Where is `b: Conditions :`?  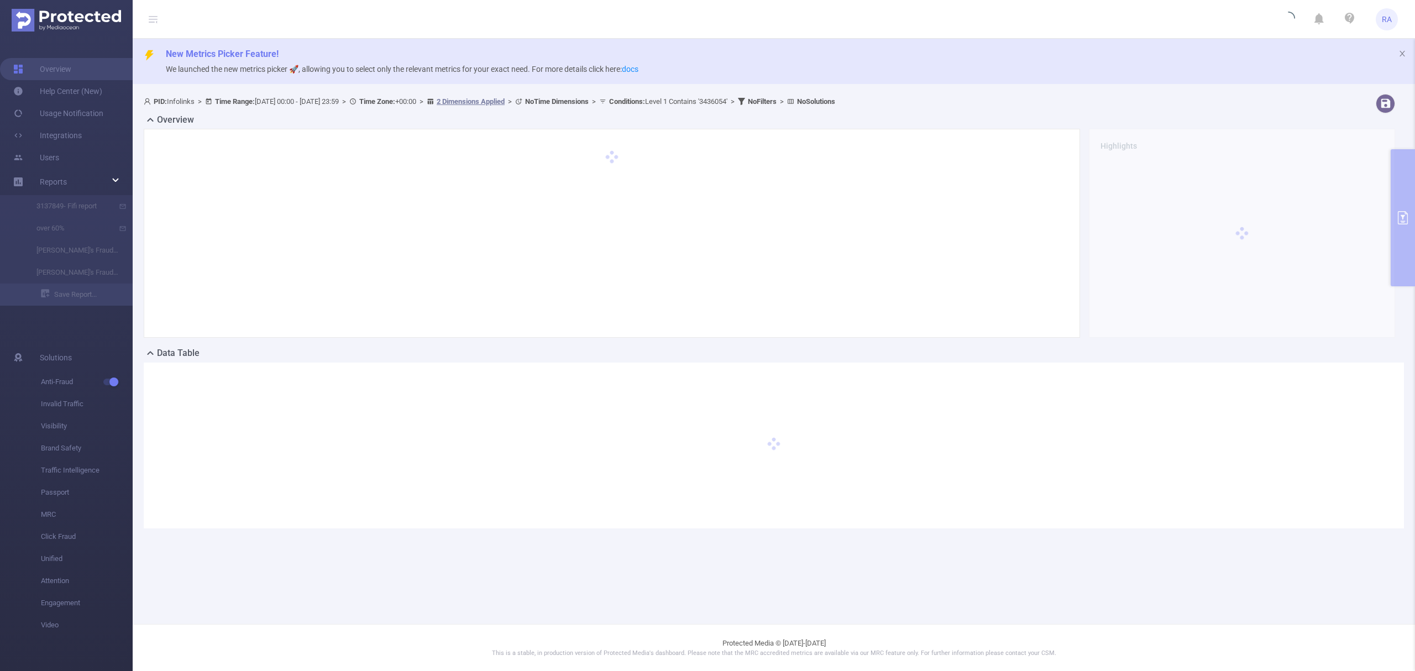
b: Conditions : is located at coordinates (627, 101).